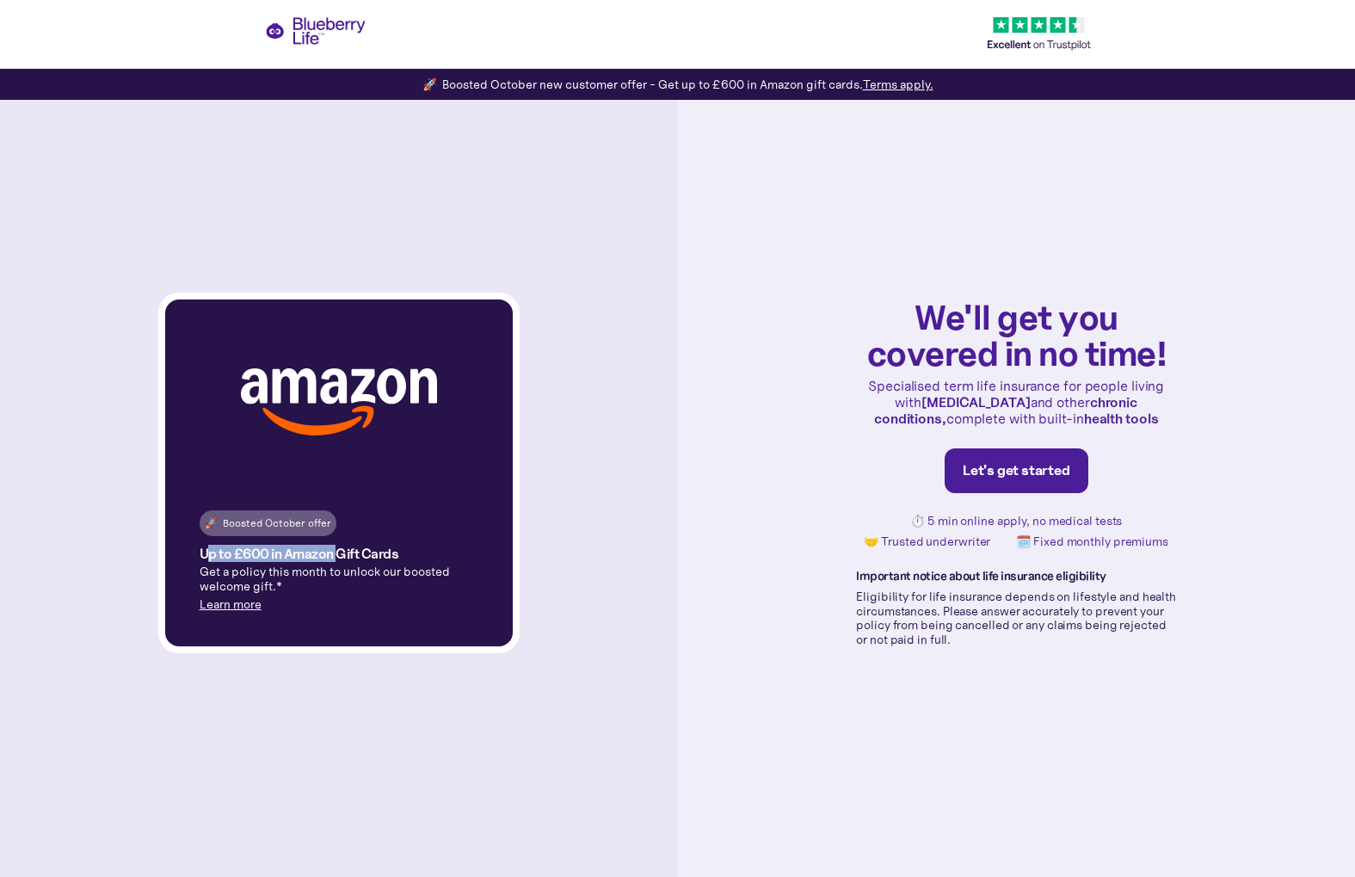  Describe the element at coordinates (898, 84) in the screenshot. I see `a: Terms apply.` at that location.